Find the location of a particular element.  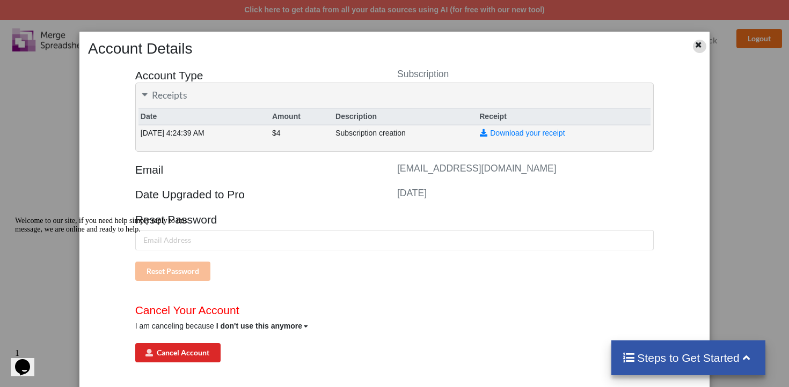

h4: Email is located at coordinates (263, 170).